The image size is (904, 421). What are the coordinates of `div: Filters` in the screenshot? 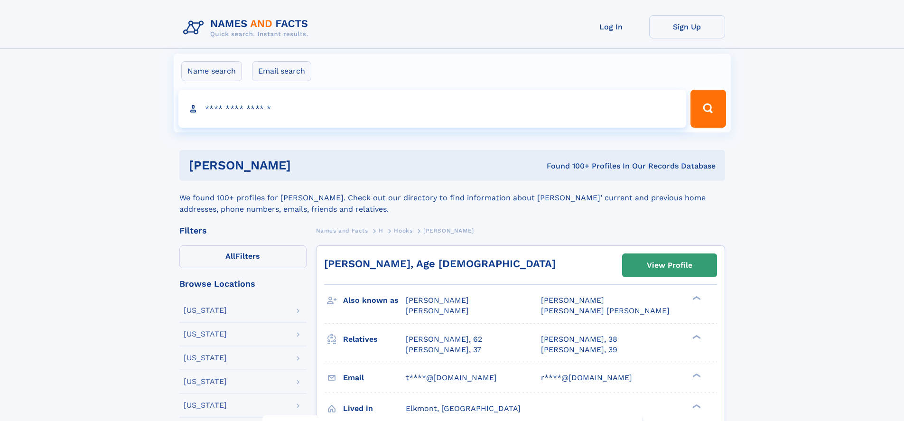 It's located at (243, 231).